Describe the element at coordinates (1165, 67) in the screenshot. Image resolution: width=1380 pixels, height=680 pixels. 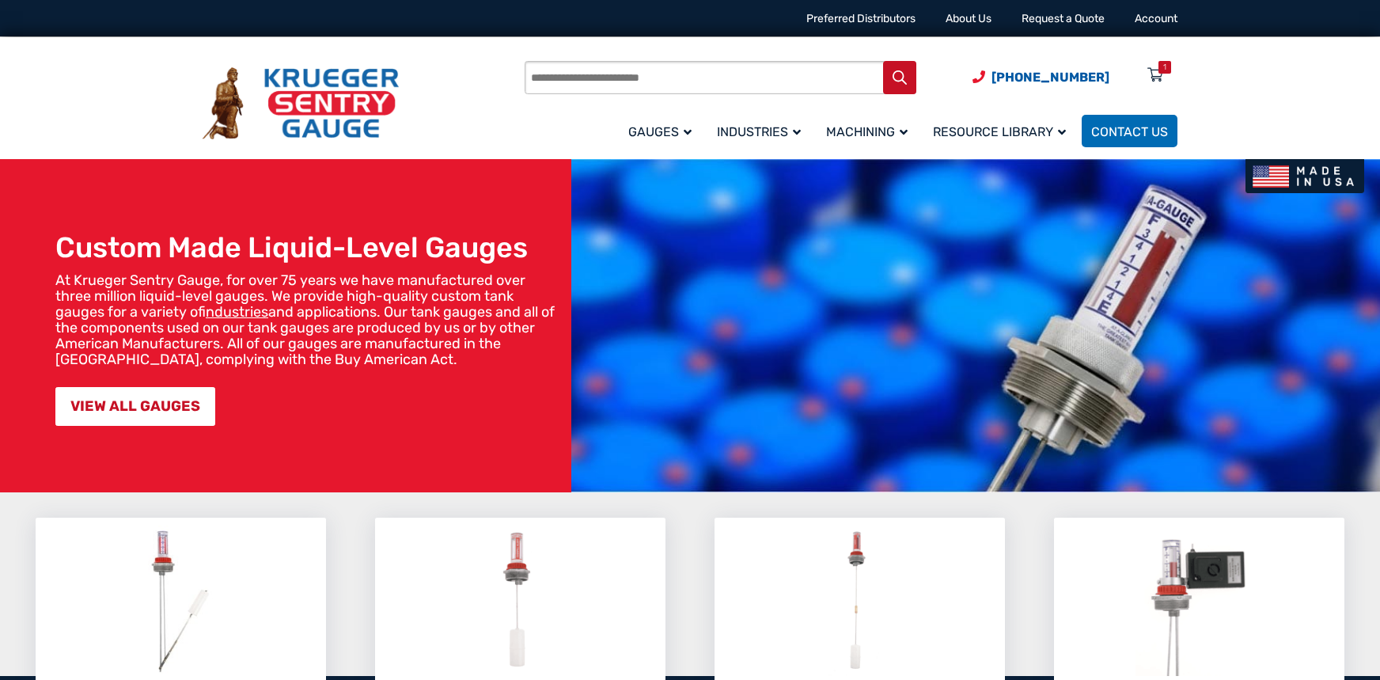
I see `div: 1` at that location.